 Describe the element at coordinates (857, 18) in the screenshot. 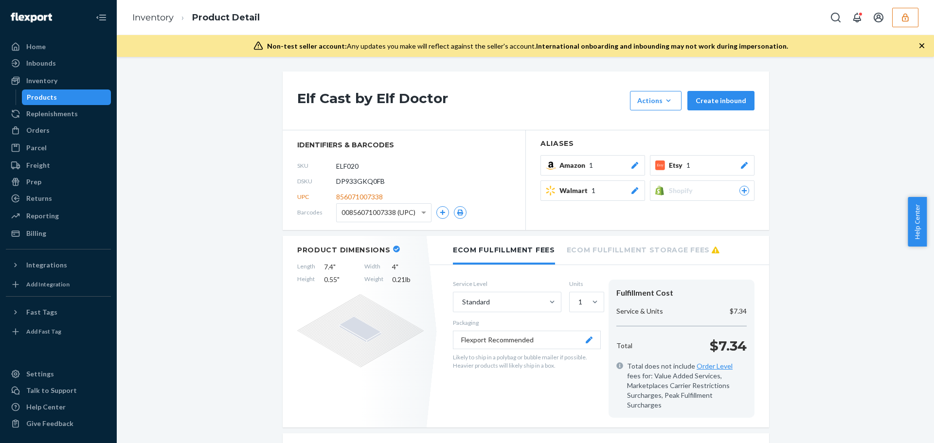

I see `button: Open notifications` at that location.